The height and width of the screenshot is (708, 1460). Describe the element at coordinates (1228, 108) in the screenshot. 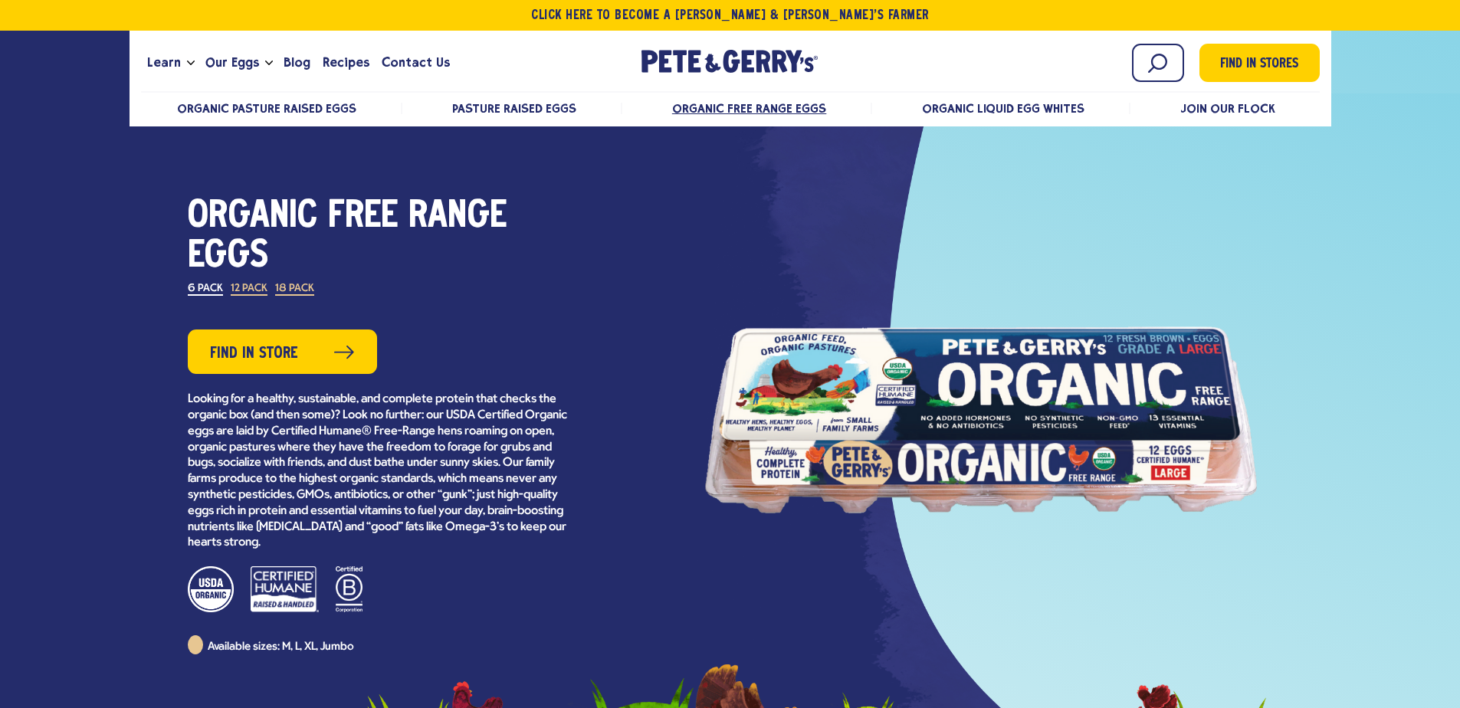

I see `a: Join Our Flock` at that location.